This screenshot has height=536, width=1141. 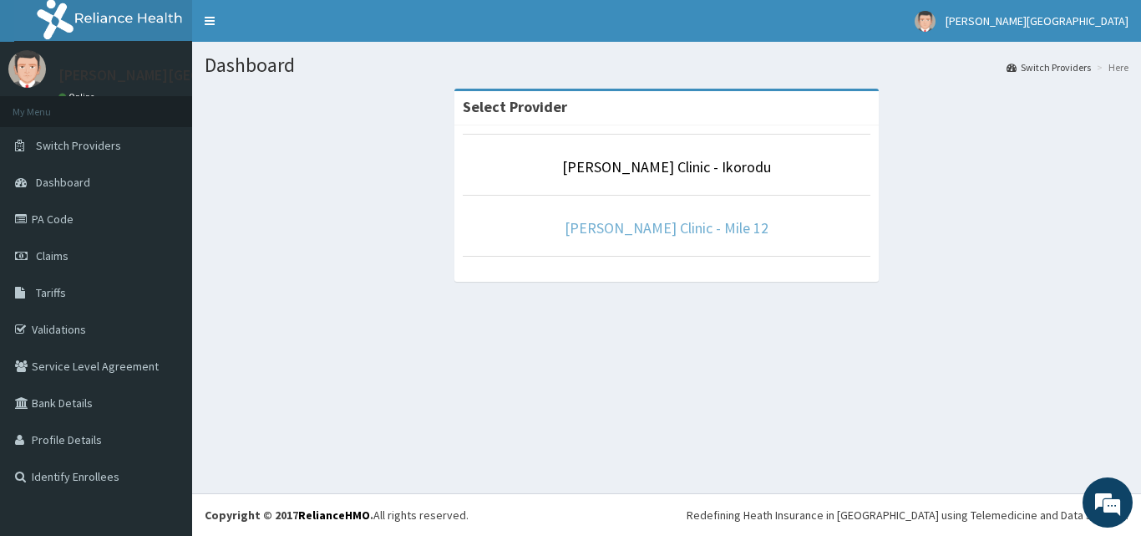 I want to click on li: Here, so click(x=1110, y=67).